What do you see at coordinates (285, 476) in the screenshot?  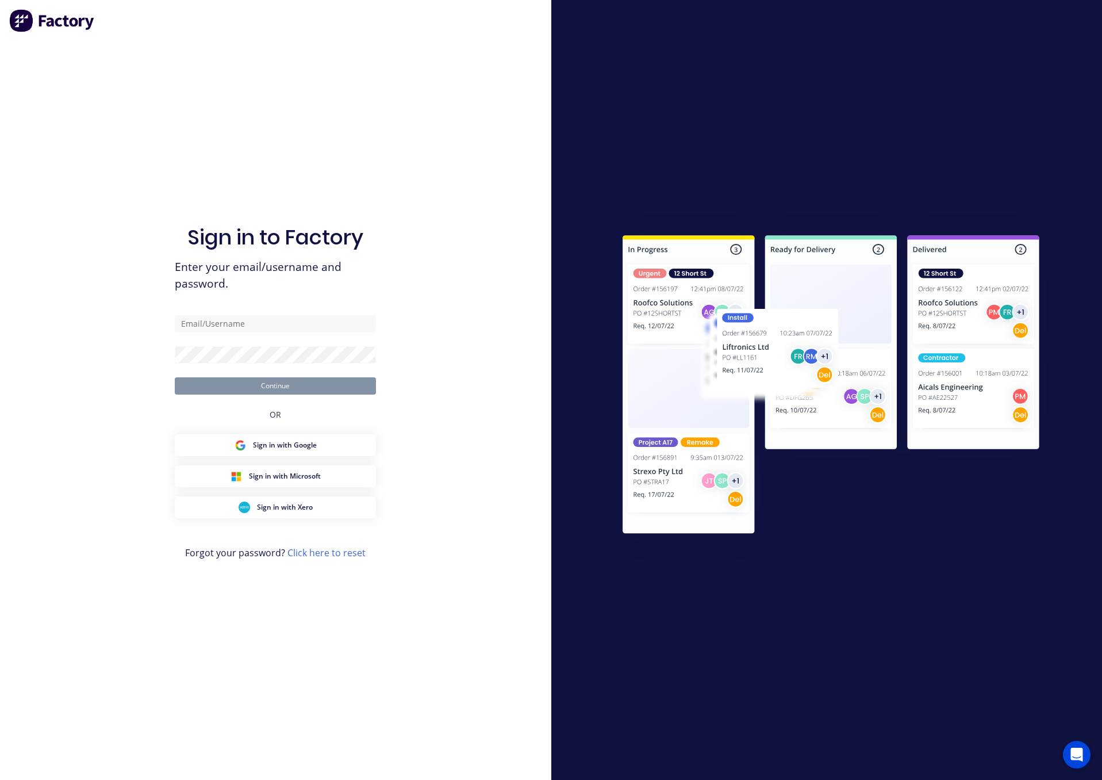 I see `span: Sign in with Microsoft` at bounding box center [285, 476].